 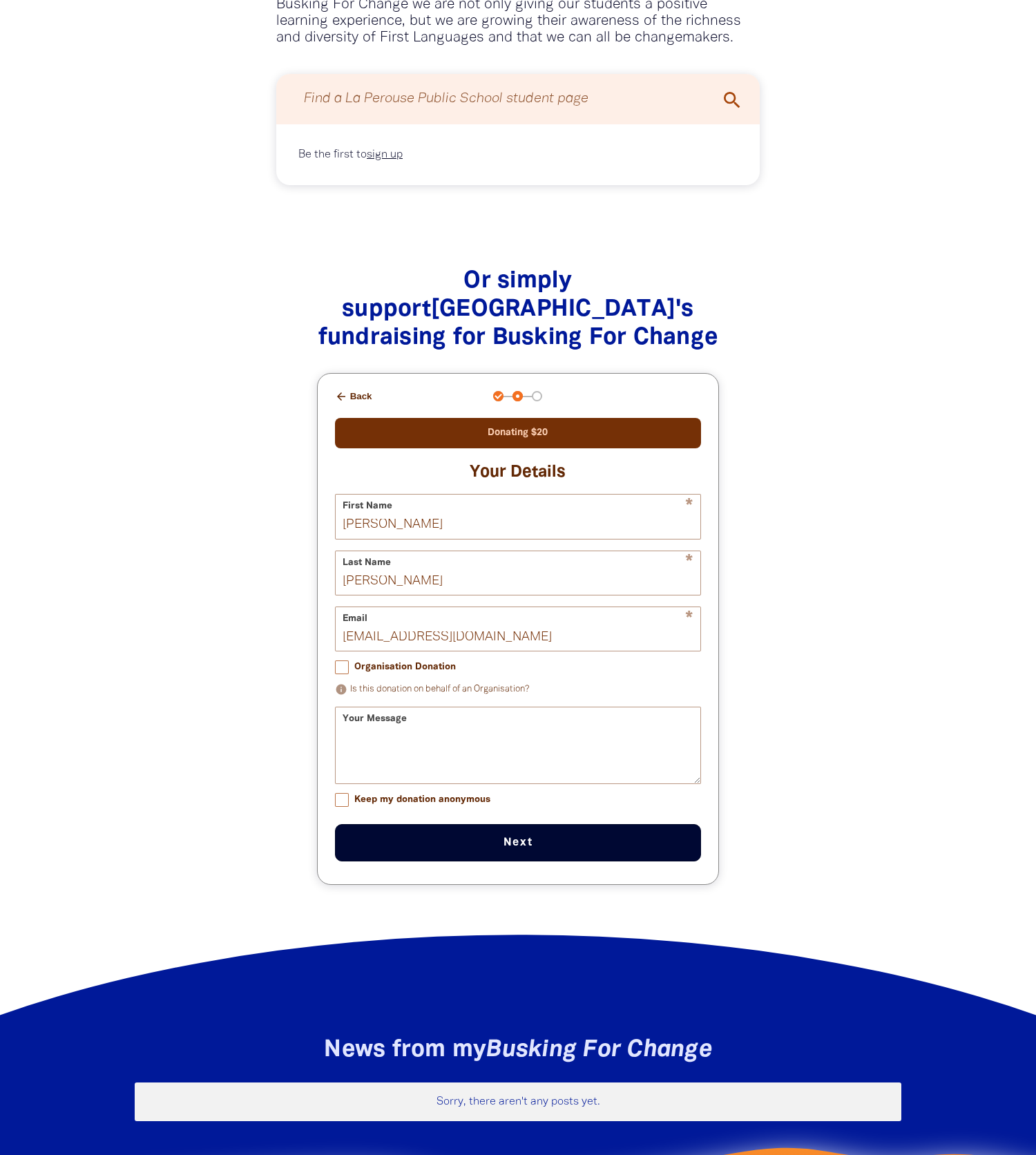 What do you see at coordinates (342, 397) in the screenshot?
I see `i: arrow_back` at bounding box center [342, 397].